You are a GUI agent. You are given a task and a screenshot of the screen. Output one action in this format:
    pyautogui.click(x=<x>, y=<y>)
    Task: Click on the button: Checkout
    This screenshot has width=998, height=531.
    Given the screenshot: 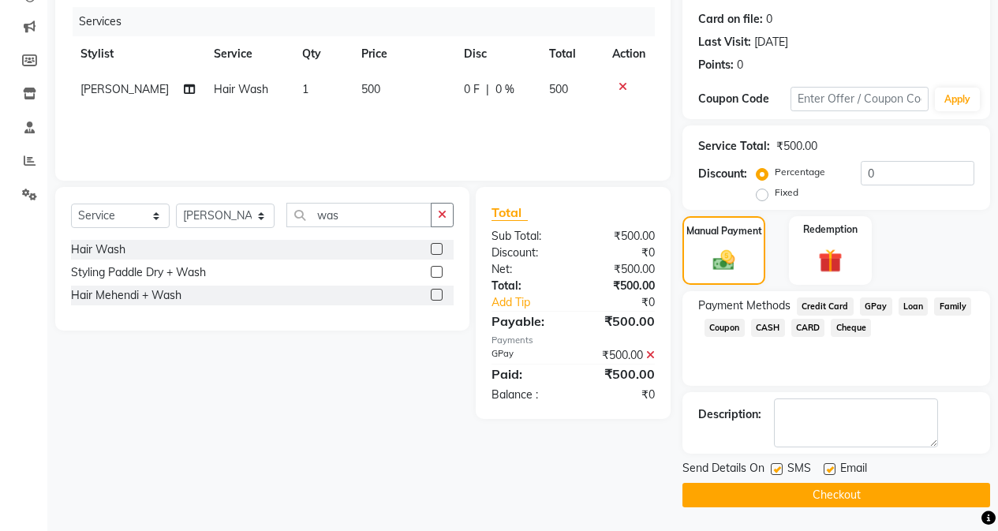 What is the action you would take?
    pyautogui.click(x=836, y=495)
    